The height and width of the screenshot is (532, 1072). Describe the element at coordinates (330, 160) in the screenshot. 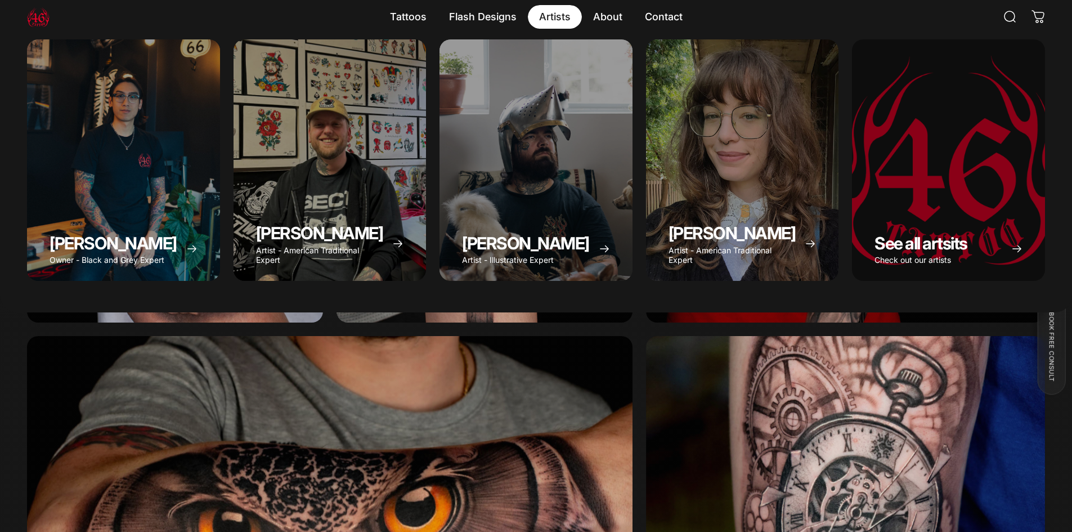

I see `a: Spencer Skalko` at that location.